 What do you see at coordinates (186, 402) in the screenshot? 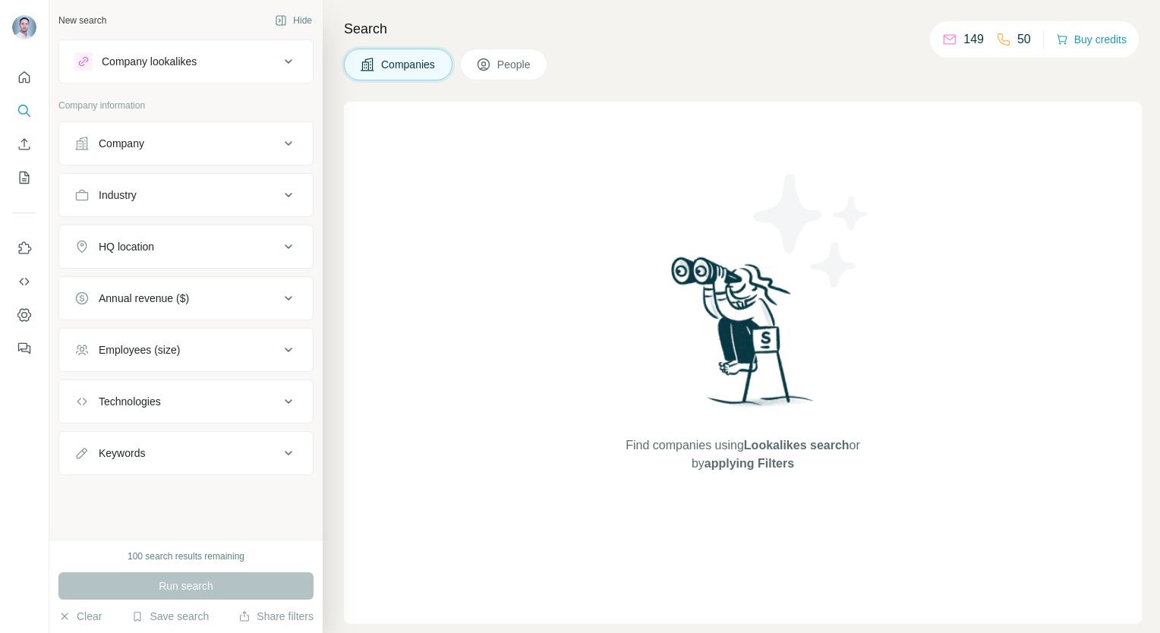
I see `button: Technologies` at bounding box center [186, 402].